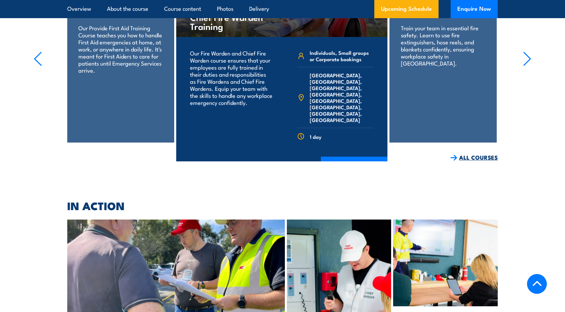 The height and width of the screenshot is (312, 565). I want to click on h4: Fire Warden / Chief Fire Warden Training, so click(229, 17).